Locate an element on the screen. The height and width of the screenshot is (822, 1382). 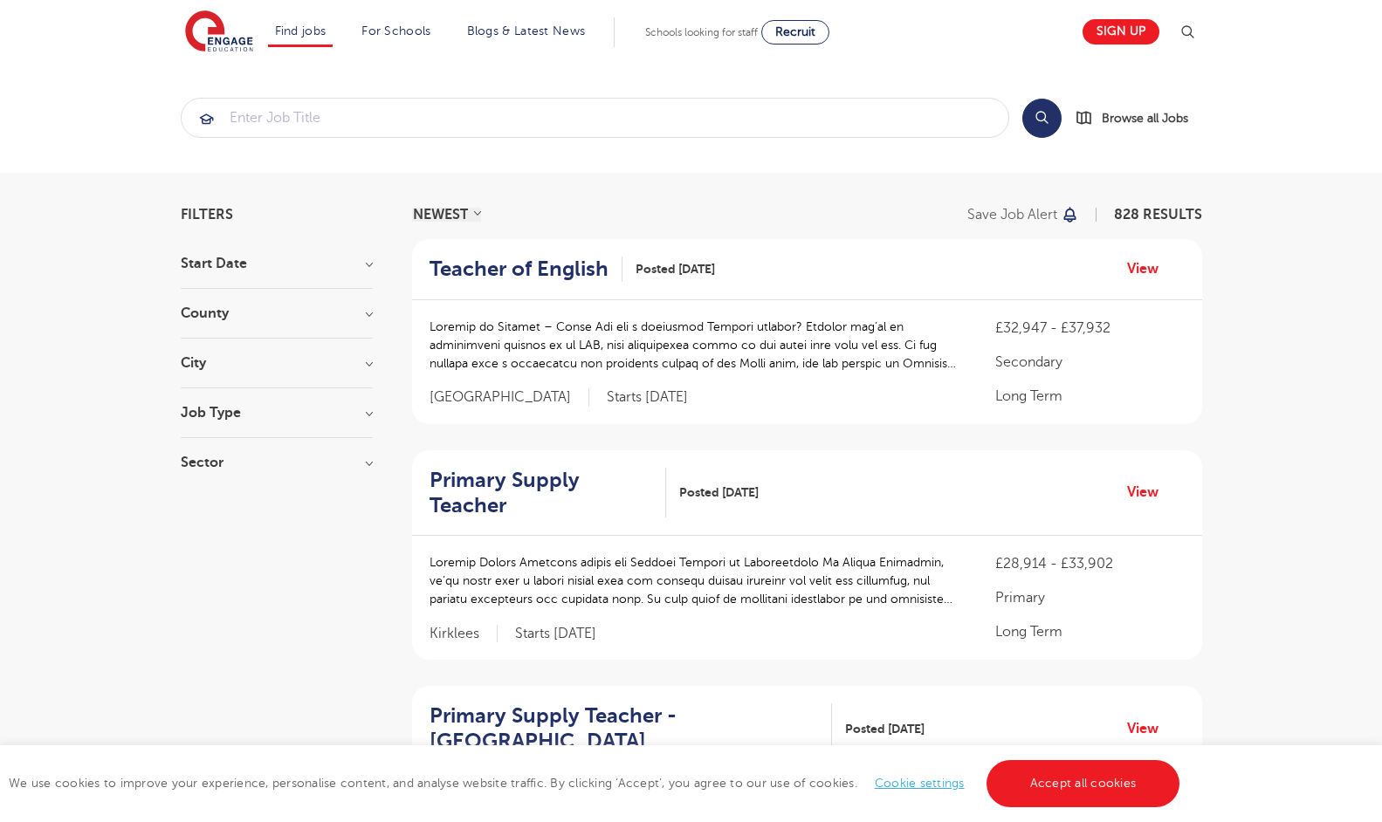
a: Browse all Jobs is located at coordinates (1138, 118).